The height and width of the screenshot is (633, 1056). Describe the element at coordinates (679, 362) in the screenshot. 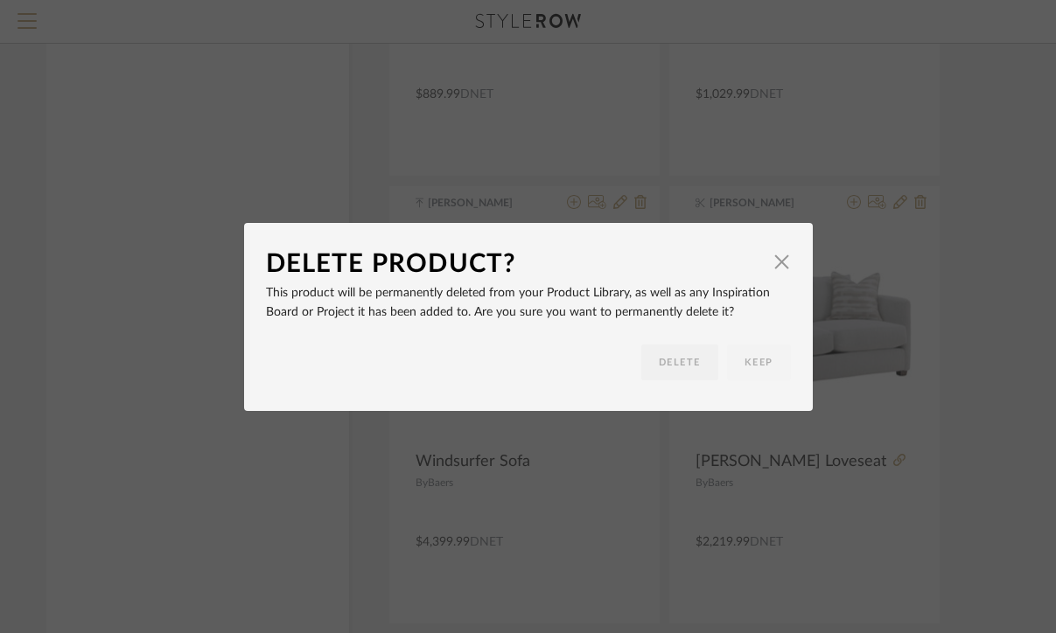

I see `button: DELETE` at that location.